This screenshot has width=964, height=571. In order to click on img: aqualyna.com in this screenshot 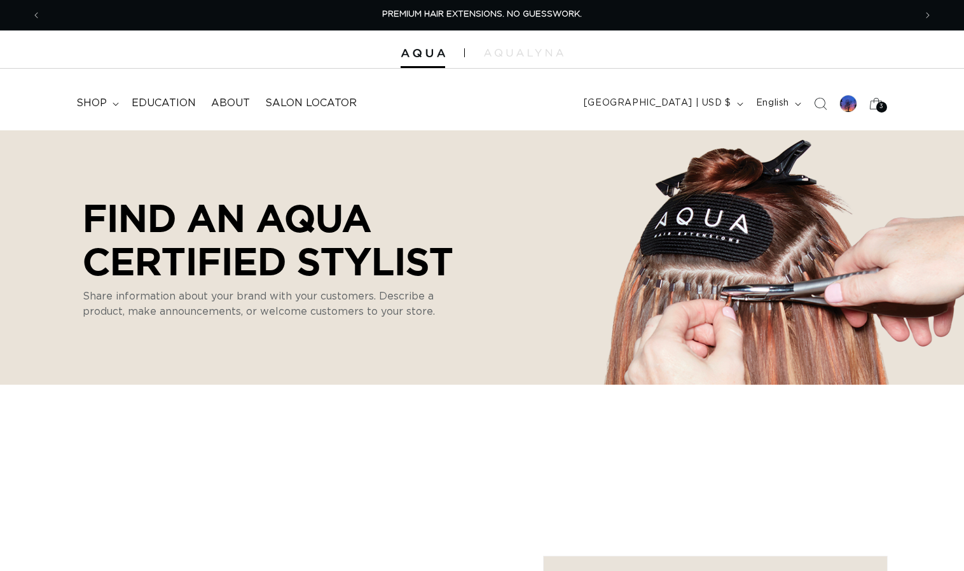, I will do `click(524, 53)`.